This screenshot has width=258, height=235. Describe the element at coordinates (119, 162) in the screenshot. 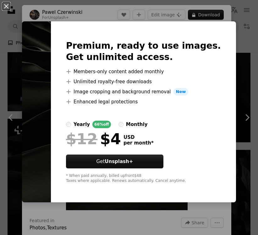

I see `strong: Unsplash+` at that location.